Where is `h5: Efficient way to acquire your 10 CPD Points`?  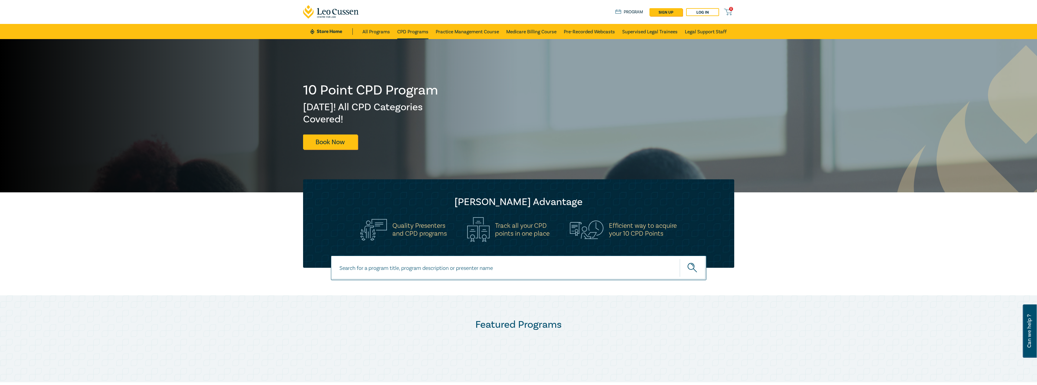 h5: Efficient way to acquire your 10 CPD Points is located at coordinates (643, 230).